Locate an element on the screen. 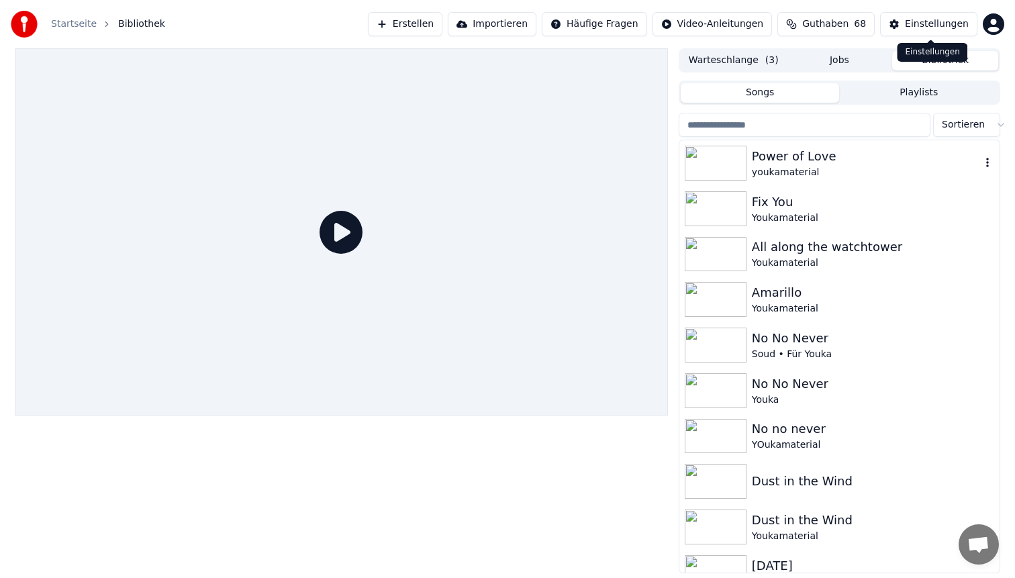 The height and width of the screenshot is (578, 1015). div: All along the watchtower is located at coordinates (873, 247).